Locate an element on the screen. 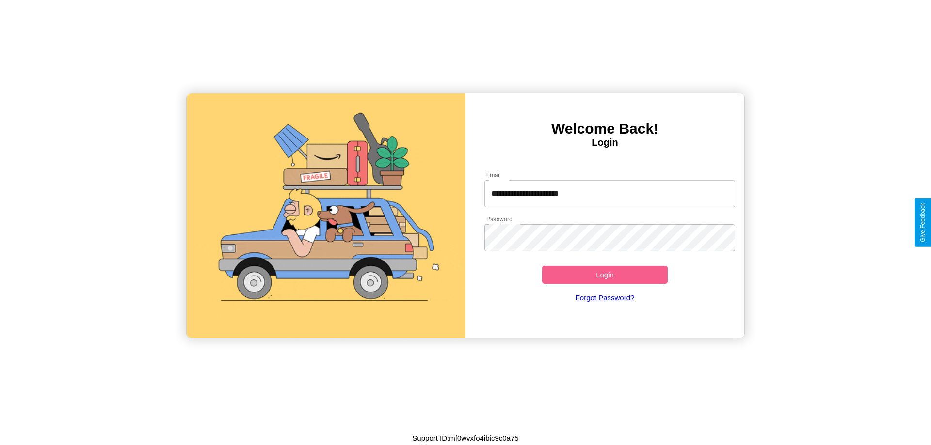 The image size is (931, 445). a: Forgot Password? is located at coordinates (605, 298).